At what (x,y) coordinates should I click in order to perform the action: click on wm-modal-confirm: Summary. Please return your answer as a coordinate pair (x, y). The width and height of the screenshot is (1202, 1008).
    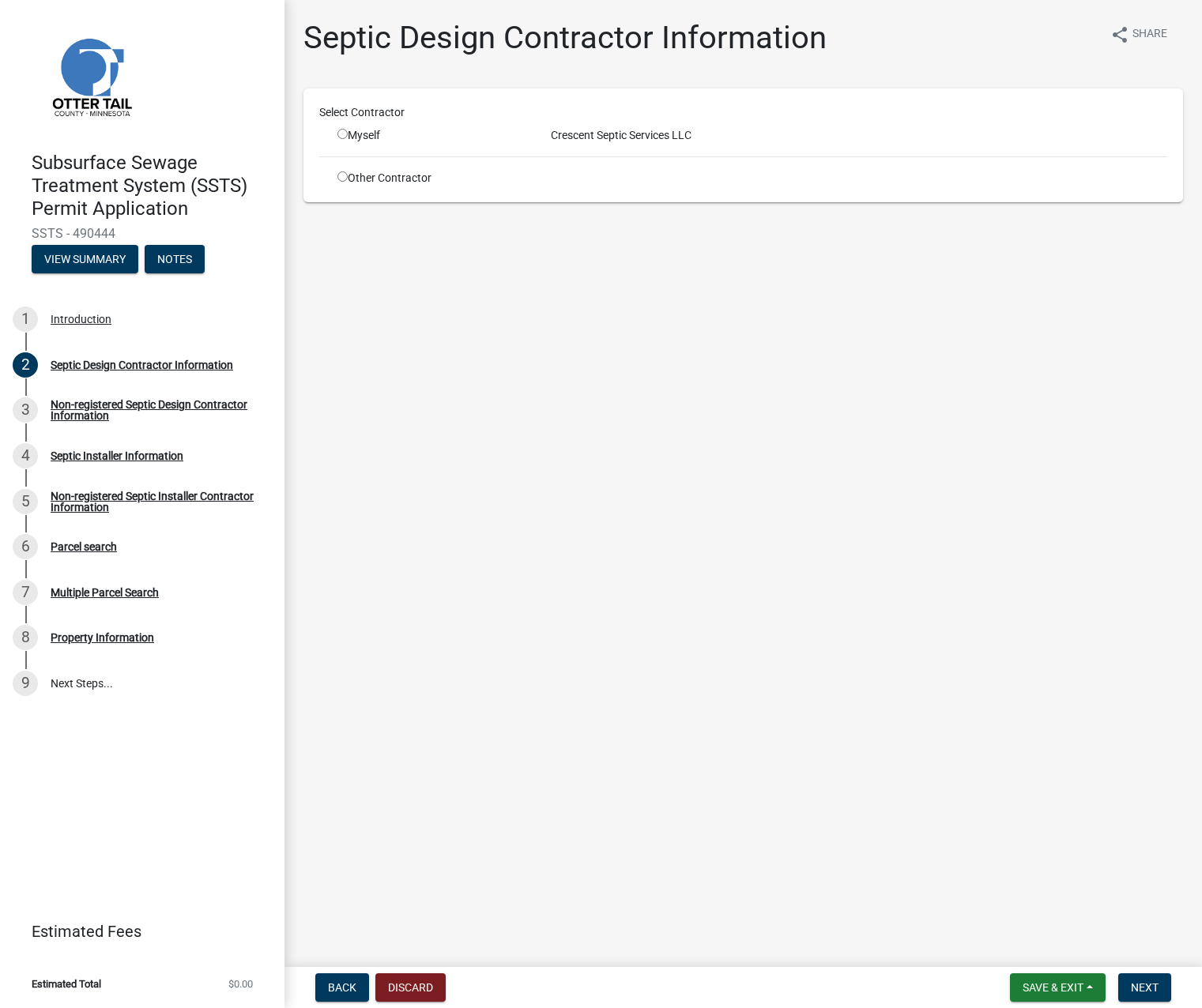
    Looking at the image, I should click on (84, 260).